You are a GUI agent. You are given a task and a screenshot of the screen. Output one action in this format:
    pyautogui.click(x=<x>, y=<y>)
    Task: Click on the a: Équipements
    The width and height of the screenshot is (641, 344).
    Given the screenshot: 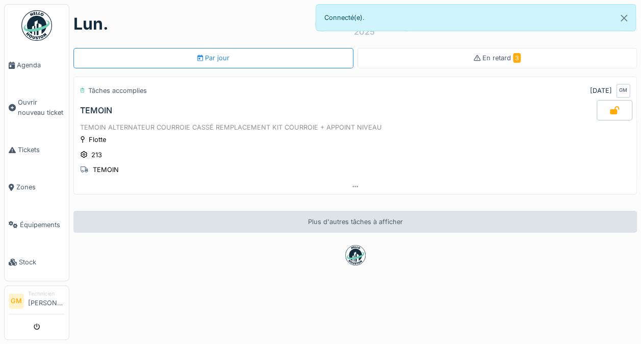 What is the action you would take?
    pyautogui.click(x=37, y=224)
    